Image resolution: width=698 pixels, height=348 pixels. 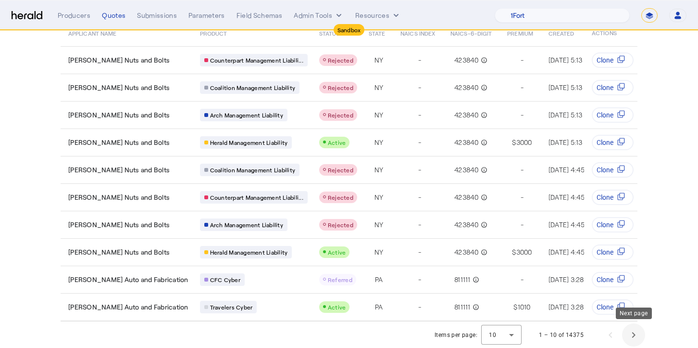 What do you see at coordinates (377, 33) in the screenshot?
I see `span: STATE` at bounding box center [377, 33].